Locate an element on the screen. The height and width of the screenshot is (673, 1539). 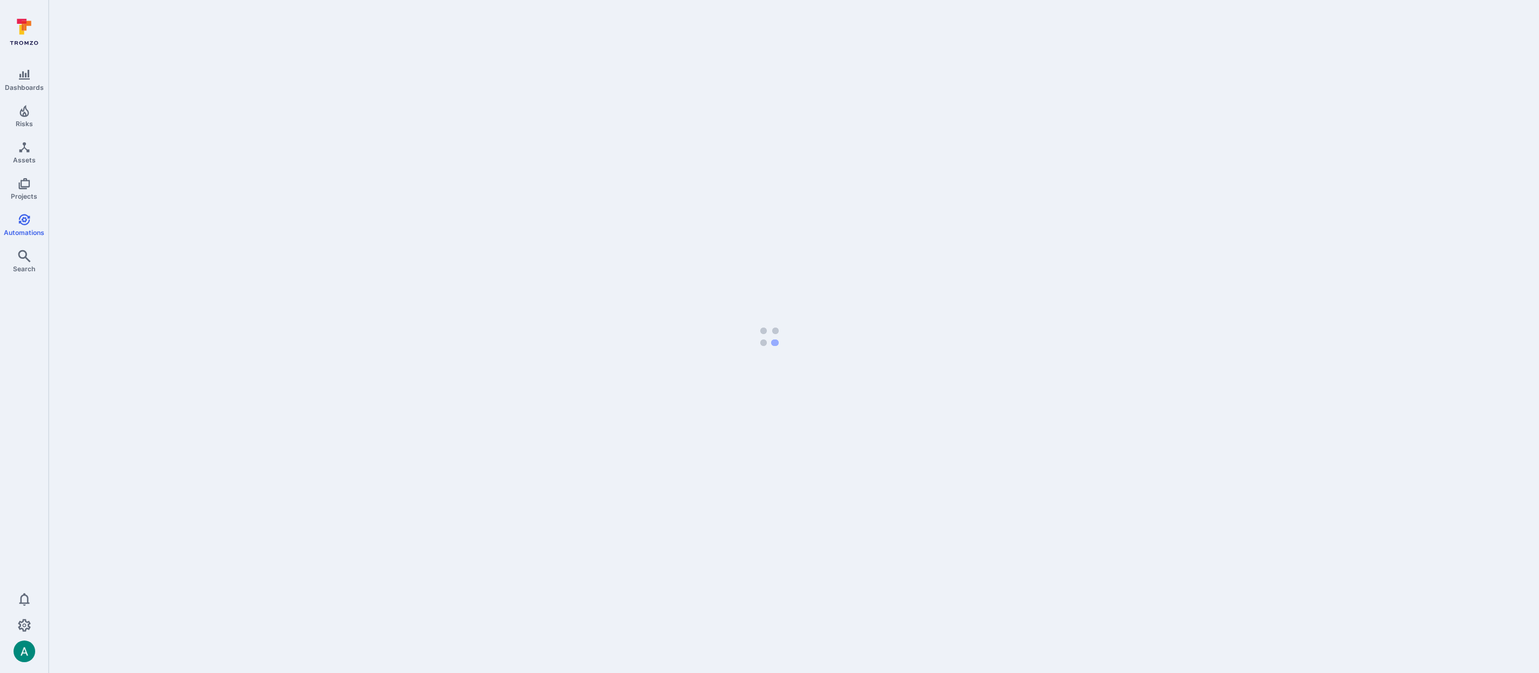
span: Projects is located at coordinates (24, 196).